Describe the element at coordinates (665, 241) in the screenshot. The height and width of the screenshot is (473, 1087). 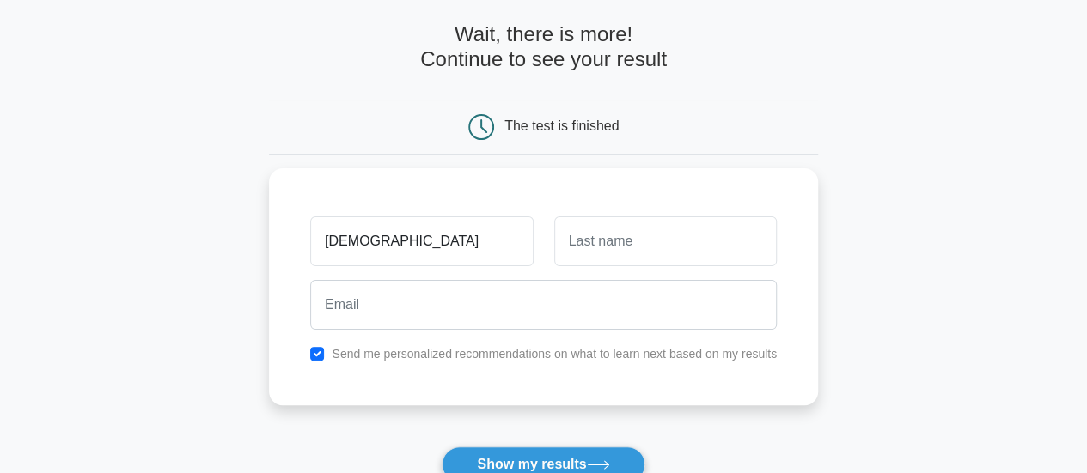
I see `input: Last name` at that location.